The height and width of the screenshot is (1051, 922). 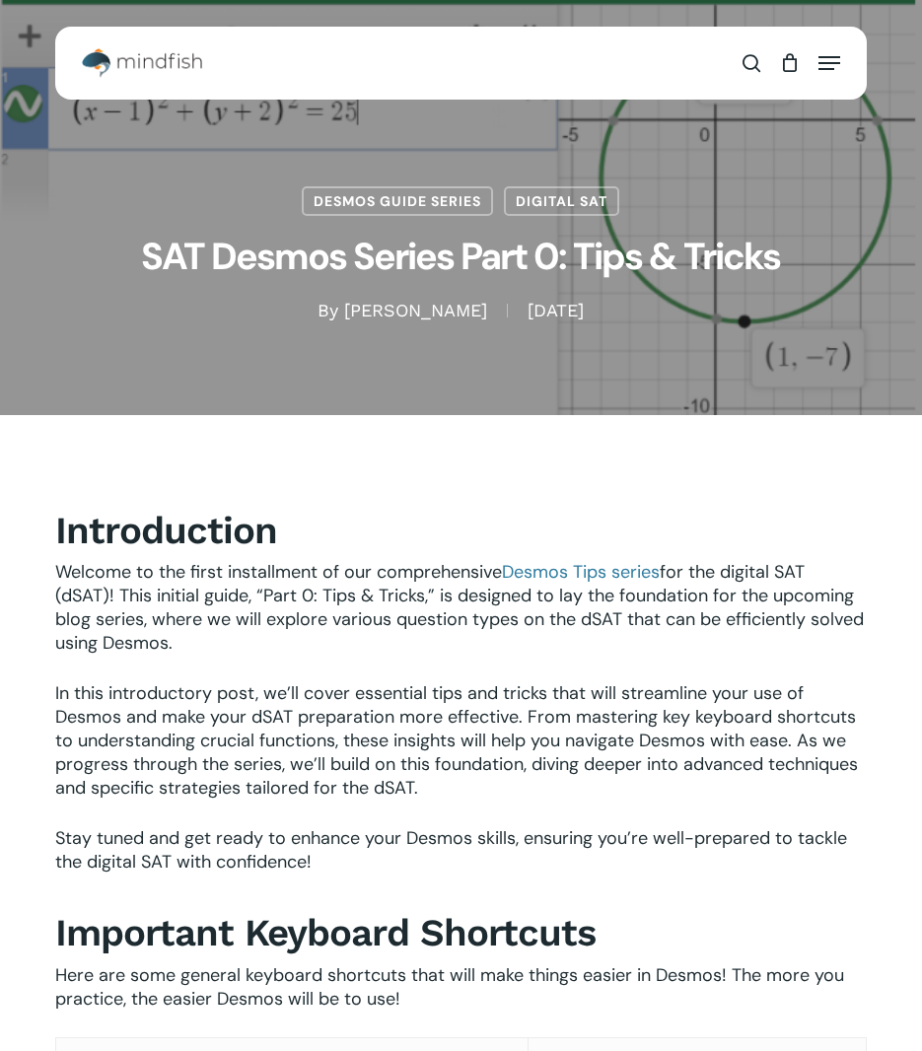 I want to click on header: Main Menu, so click(x=460, y=63).